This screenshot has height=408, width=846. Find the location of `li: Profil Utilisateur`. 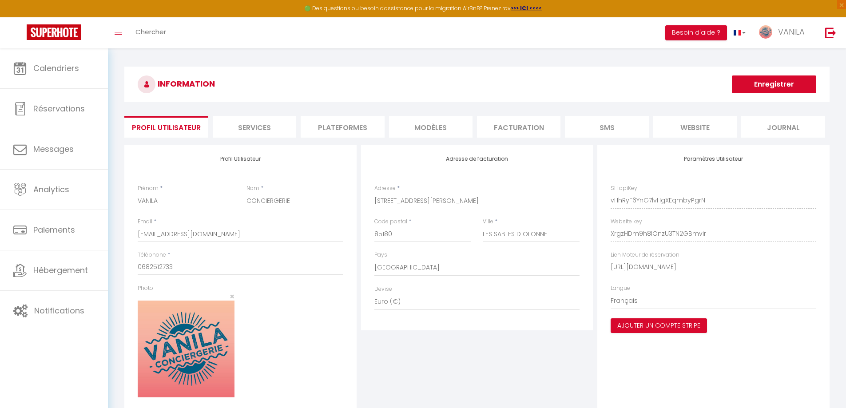

li: Profil Utilisateur is located at coordinates (166, 127).